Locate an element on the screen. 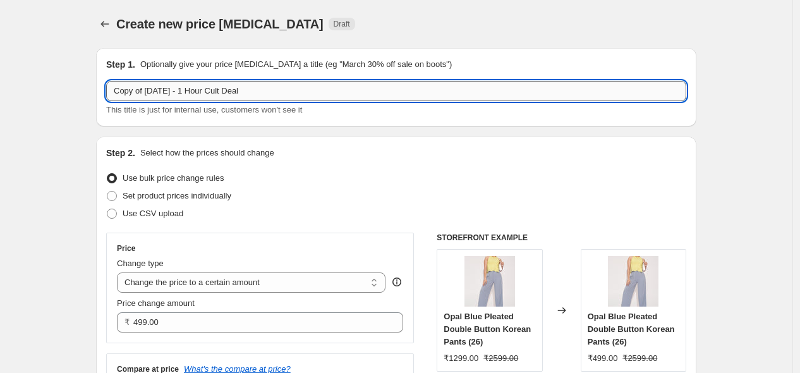  h3: Price is located at coordinates (126, 248).